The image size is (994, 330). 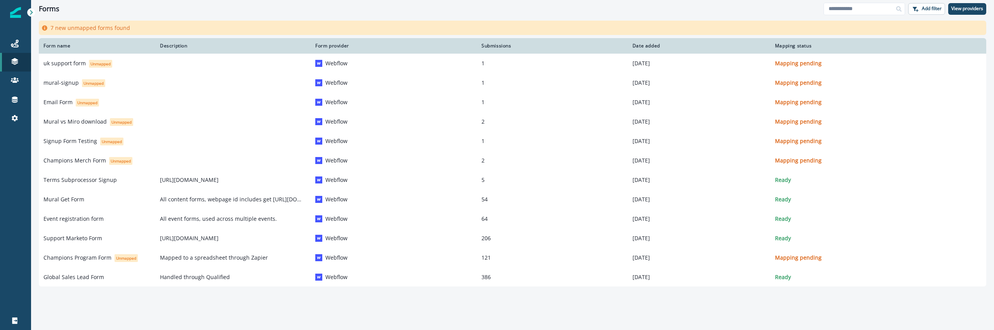 What do you see at coordinates (233, 219) in the screenshot?
I see `p: All event forms, used across multiple events.` at bounding box center [233, 219].